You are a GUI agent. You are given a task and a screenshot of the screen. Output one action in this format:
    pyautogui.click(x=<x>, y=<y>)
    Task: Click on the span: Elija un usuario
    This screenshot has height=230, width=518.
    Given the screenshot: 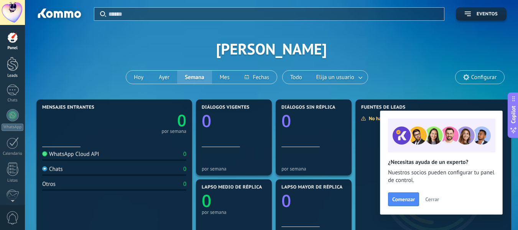 What is the action you would take?
    pyautogui.click(x=335, y=77)
    